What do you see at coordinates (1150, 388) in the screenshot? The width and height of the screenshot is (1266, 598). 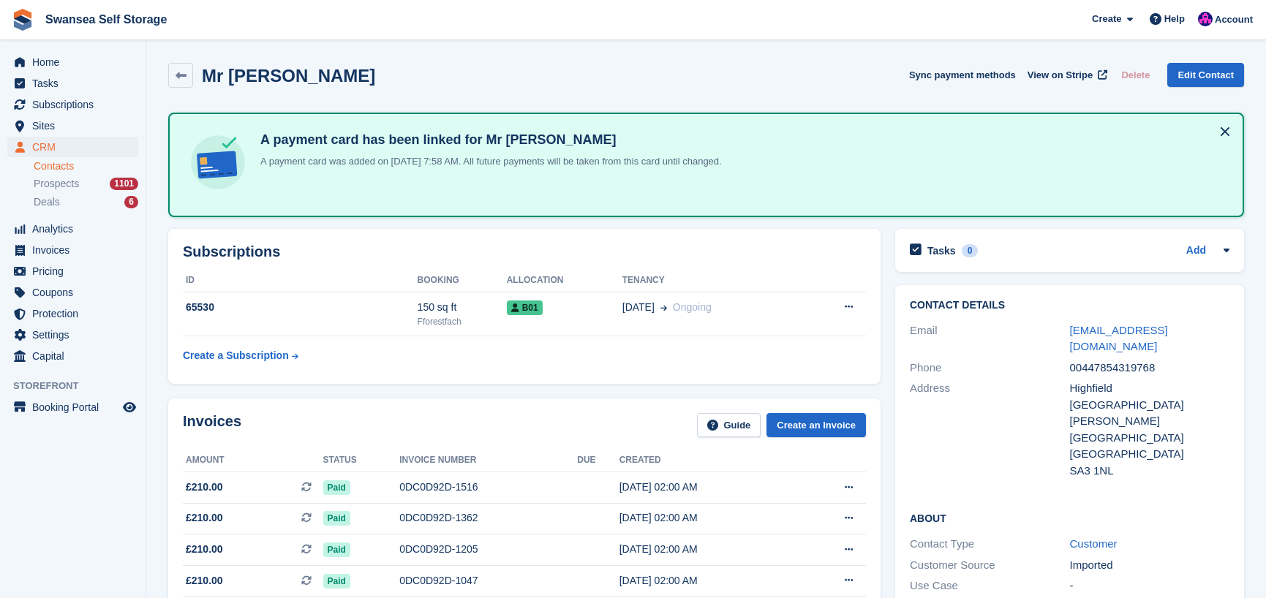 I see `div: Highfield` at bounding box center [1150, 388].